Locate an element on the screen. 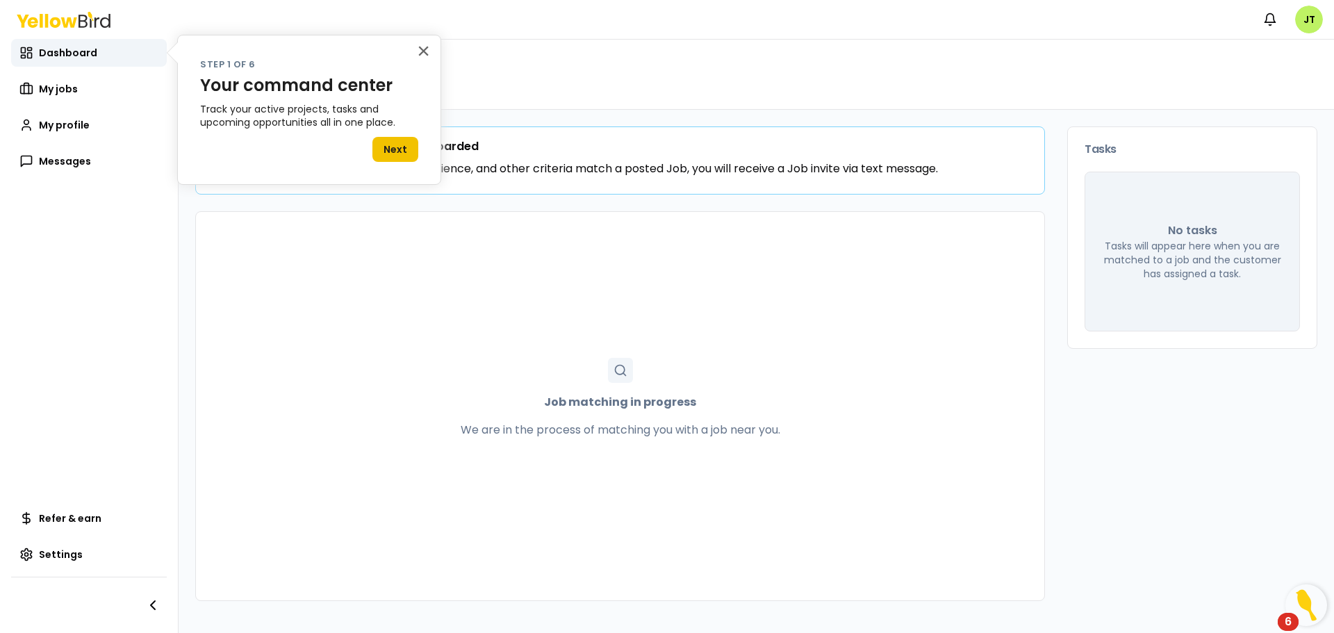 The image size is (1334, 633). span: JT is located at coordinates (1309, 19).